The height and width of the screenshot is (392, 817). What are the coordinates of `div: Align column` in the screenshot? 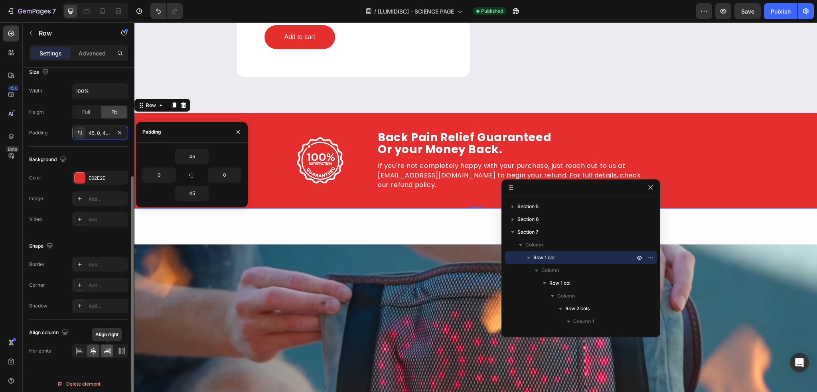 It's located at (49, 333).